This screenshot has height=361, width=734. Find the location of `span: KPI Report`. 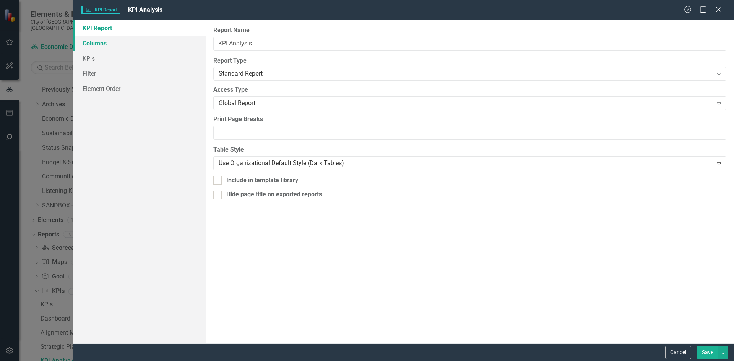

span: KPI Report is located at coordinates (101, 10).